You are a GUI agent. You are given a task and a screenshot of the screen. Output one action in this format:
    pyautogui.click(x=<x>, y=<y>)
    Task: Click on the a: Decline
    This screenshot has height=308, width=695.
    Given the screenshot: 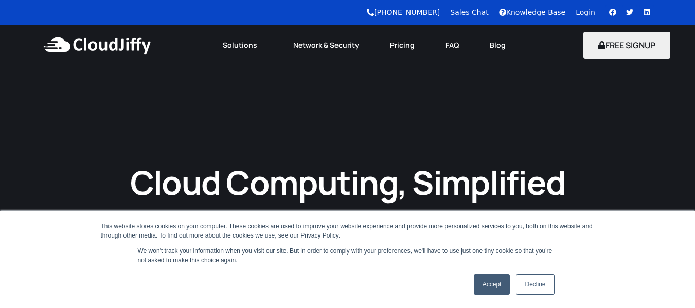 What is the action you would take?
    pyautogui.click(x=535, y=284)
    